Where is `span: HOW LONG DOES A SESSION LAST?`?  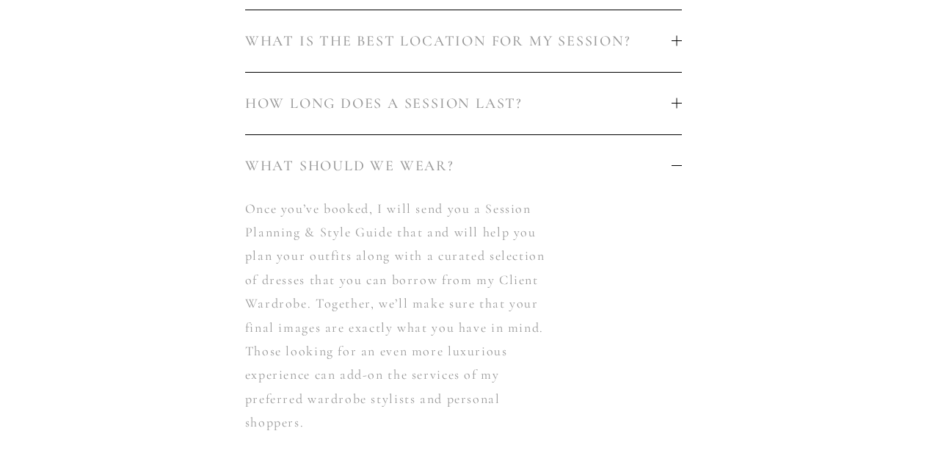
span: HOW LONG DOES A SESSION LAST? is located at coordinates (459, 104).